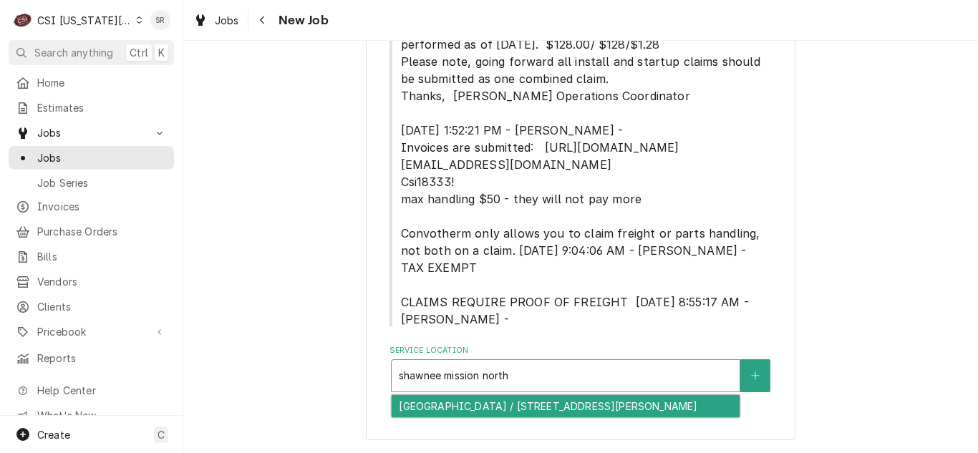 The height and width of the screenshot is (453, 978). I want to click on a: Vendors, so click(91, 281).